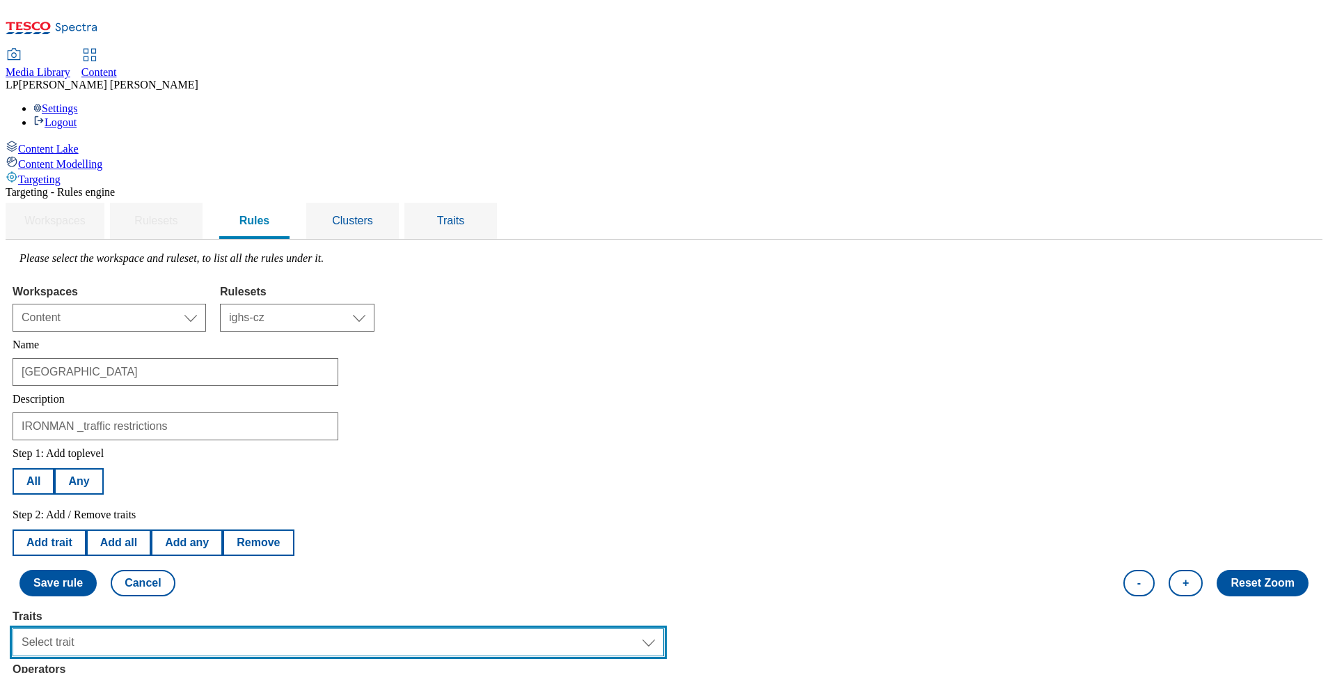  I want to click on span: Targeting, so click(39, 179).